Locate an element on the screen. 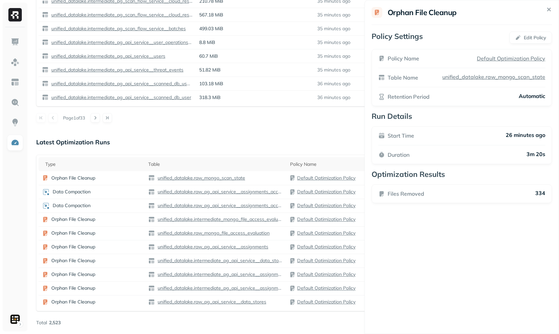 The width and height of the screenshot is (559, 334). p: 334 is located at coordinates (540, 194).